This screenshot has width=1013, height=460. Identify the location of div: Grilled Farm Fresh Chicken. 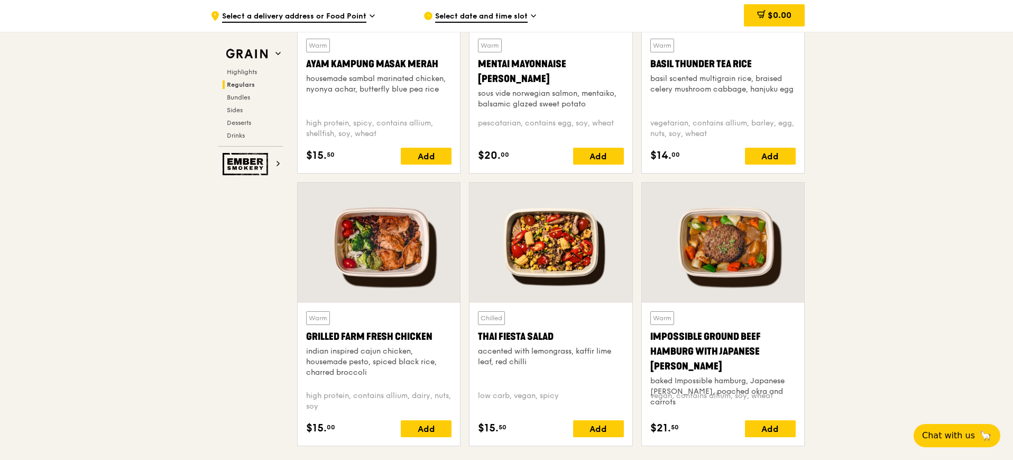
(379, 336).